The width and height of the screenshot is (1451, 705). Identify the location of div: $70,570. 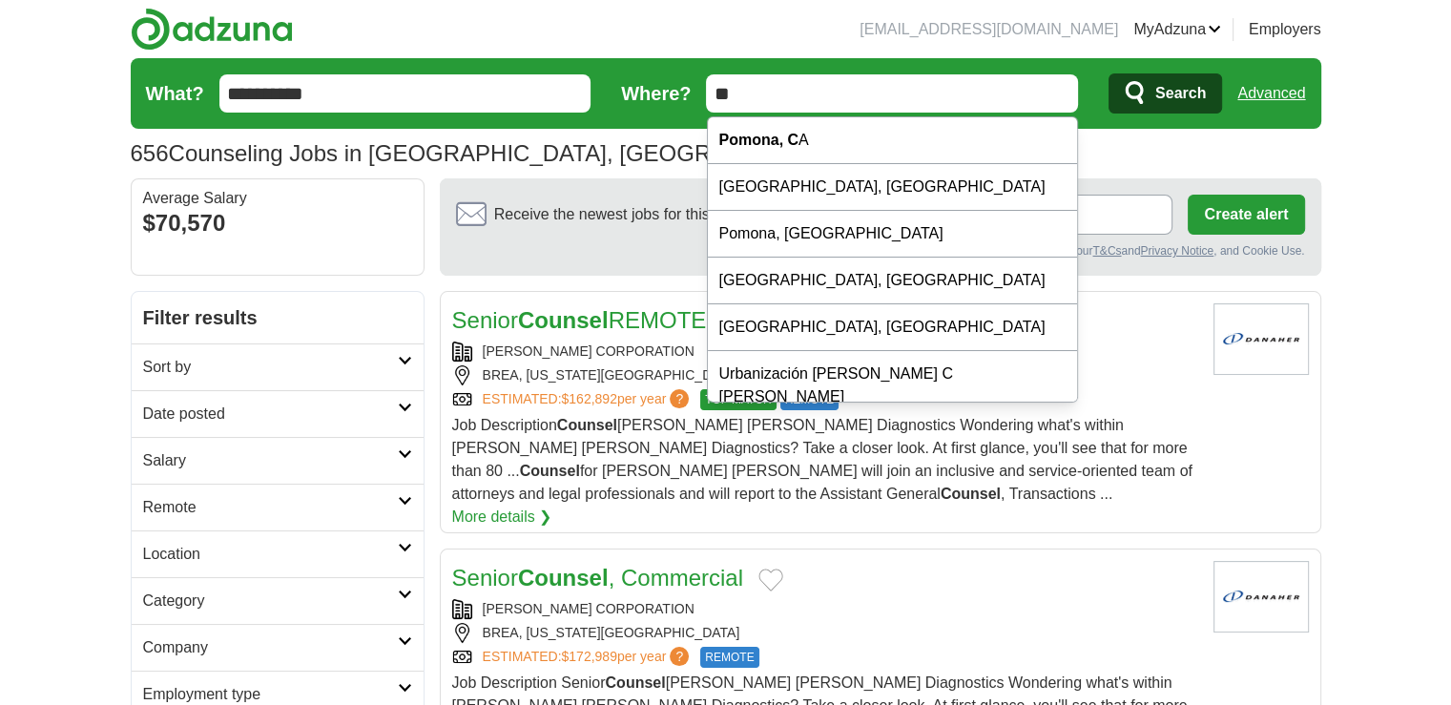
(278, 223).